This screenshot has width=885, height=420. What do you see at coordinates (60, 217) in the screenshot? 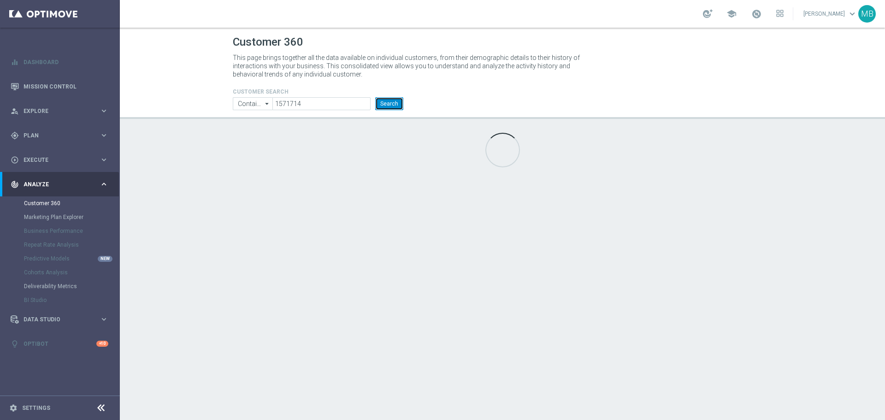
I see `a: Marketing Plan Explorer` at bounding box center [60, 217].